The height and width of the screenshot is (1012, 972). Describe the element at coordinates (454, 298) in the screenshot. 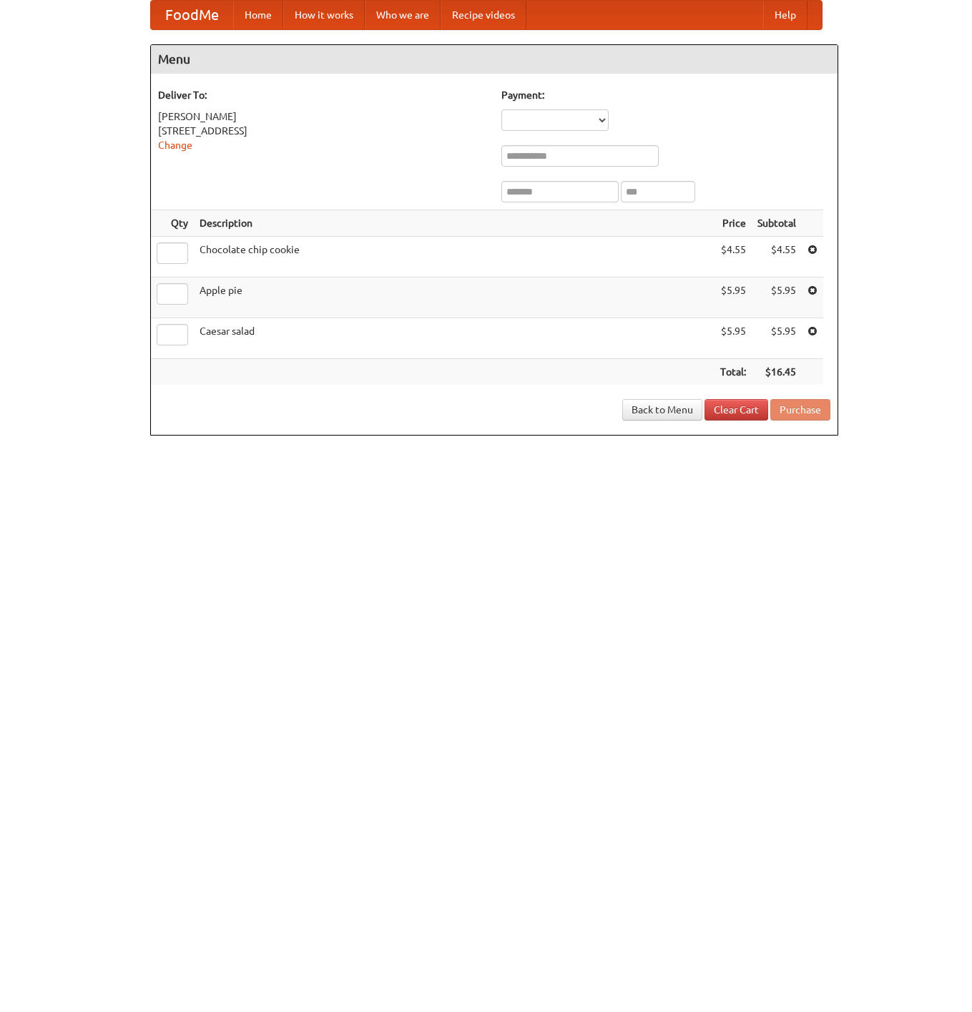

I see `td: Apple pie` at that location.